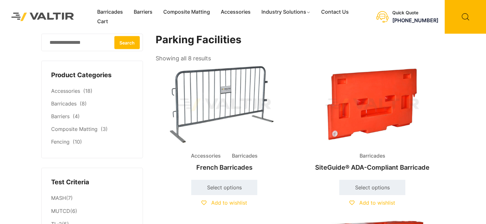 This screenshot has height=224, width=486. Describe the element at coordinates (92, 75) in the screenshot. I see `h4: Product Categories` at that location.